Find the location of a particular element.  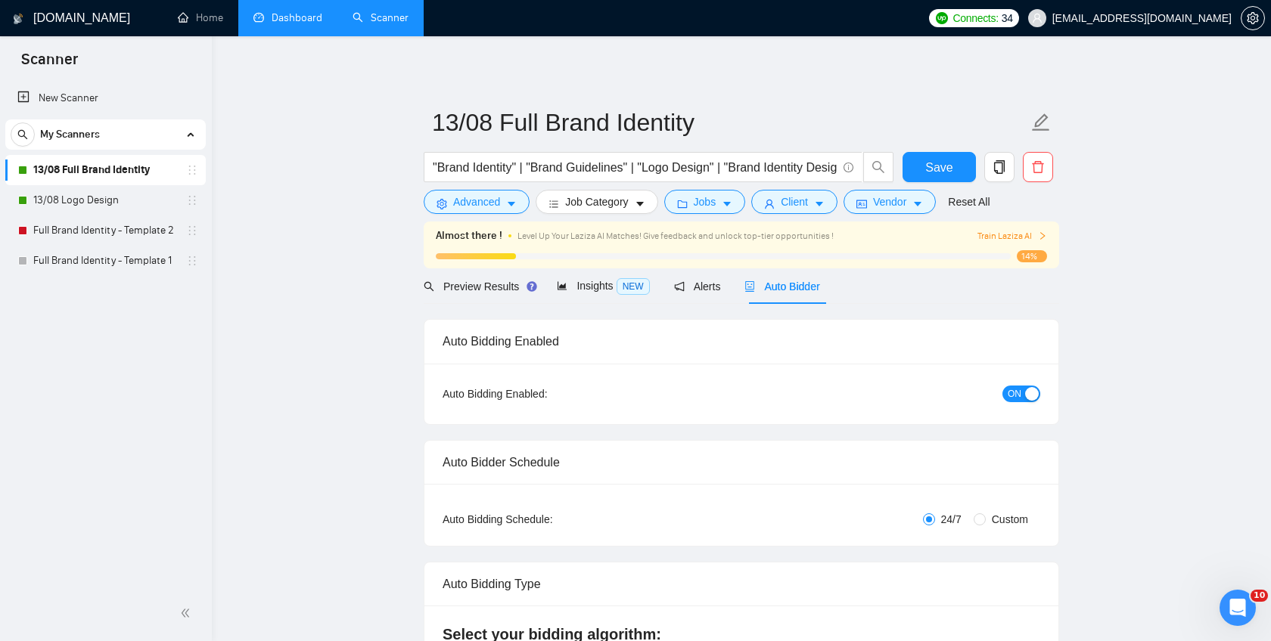

span: Connects: is located at coordinates (975, 18).